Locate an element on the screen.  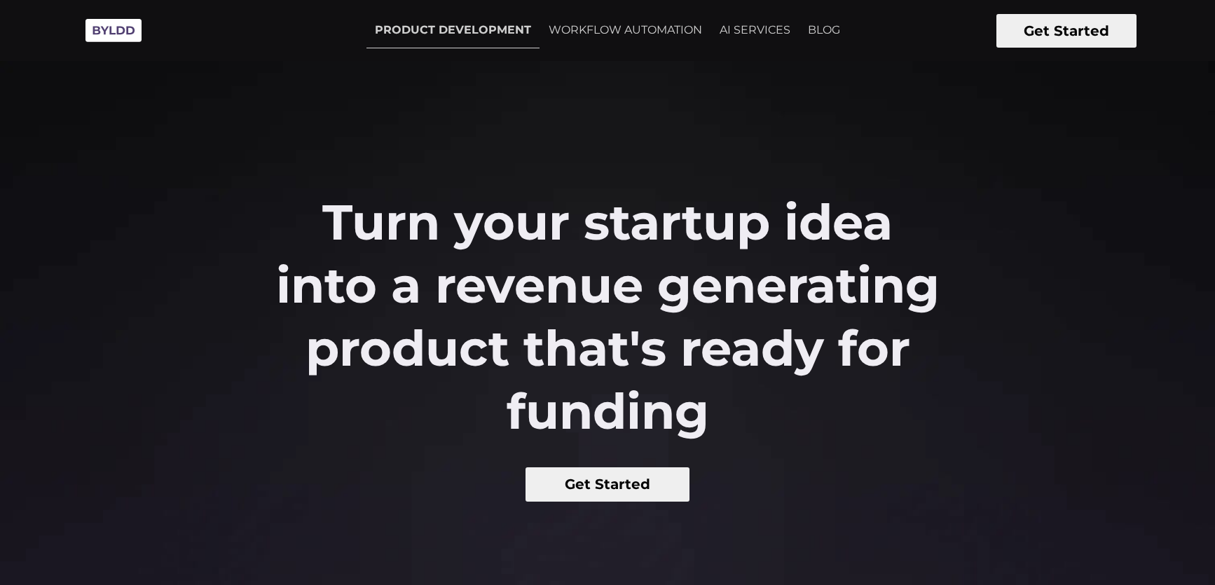
img: Byldd - Product Development Company is located at coordinates (114, 30).